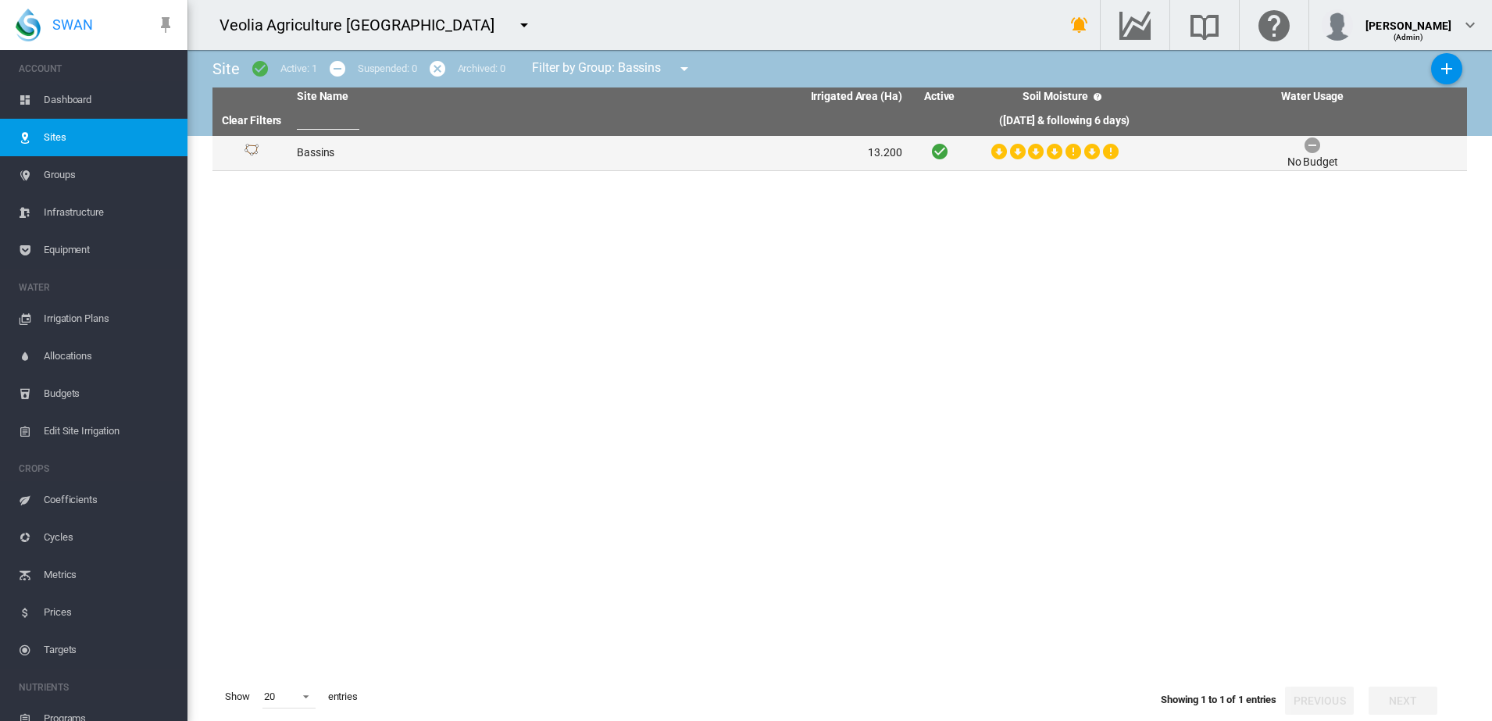 The image size is (1492, 721). I want to click on button: Add New Site, define start date, so click(1447, 69).